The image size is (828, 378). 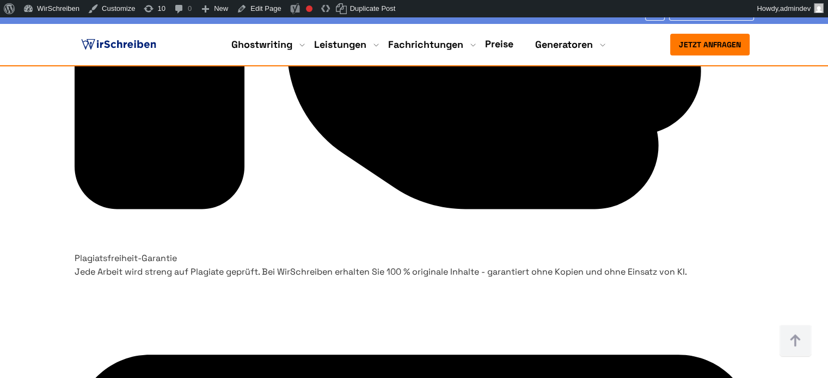 I want to click on h3: Plagiatsfreiheit-Garantie, so click(x=414, y=259).